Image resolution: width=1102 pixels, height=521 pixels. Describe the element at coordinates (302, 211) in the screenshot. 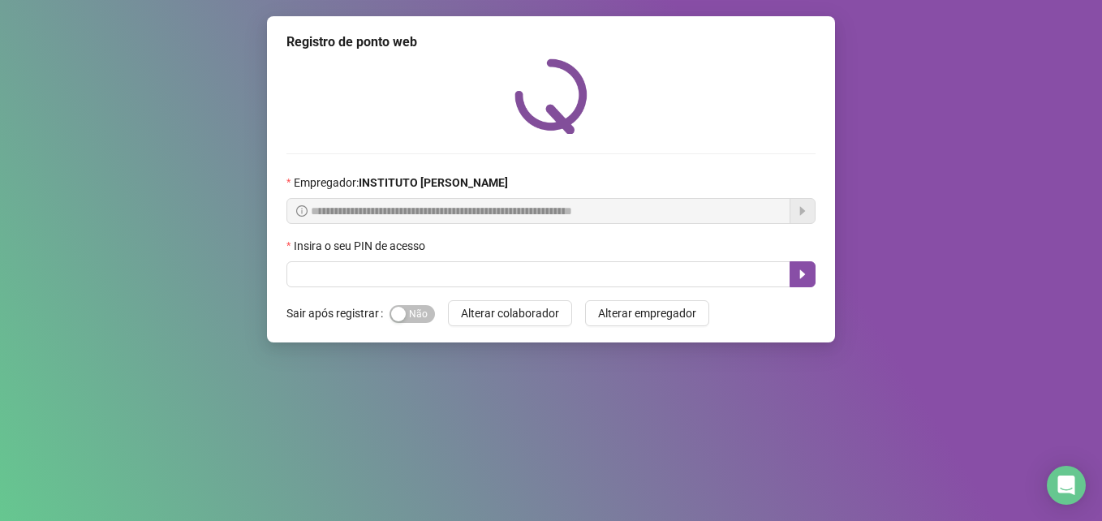

I see `span: info-circle` at that location.